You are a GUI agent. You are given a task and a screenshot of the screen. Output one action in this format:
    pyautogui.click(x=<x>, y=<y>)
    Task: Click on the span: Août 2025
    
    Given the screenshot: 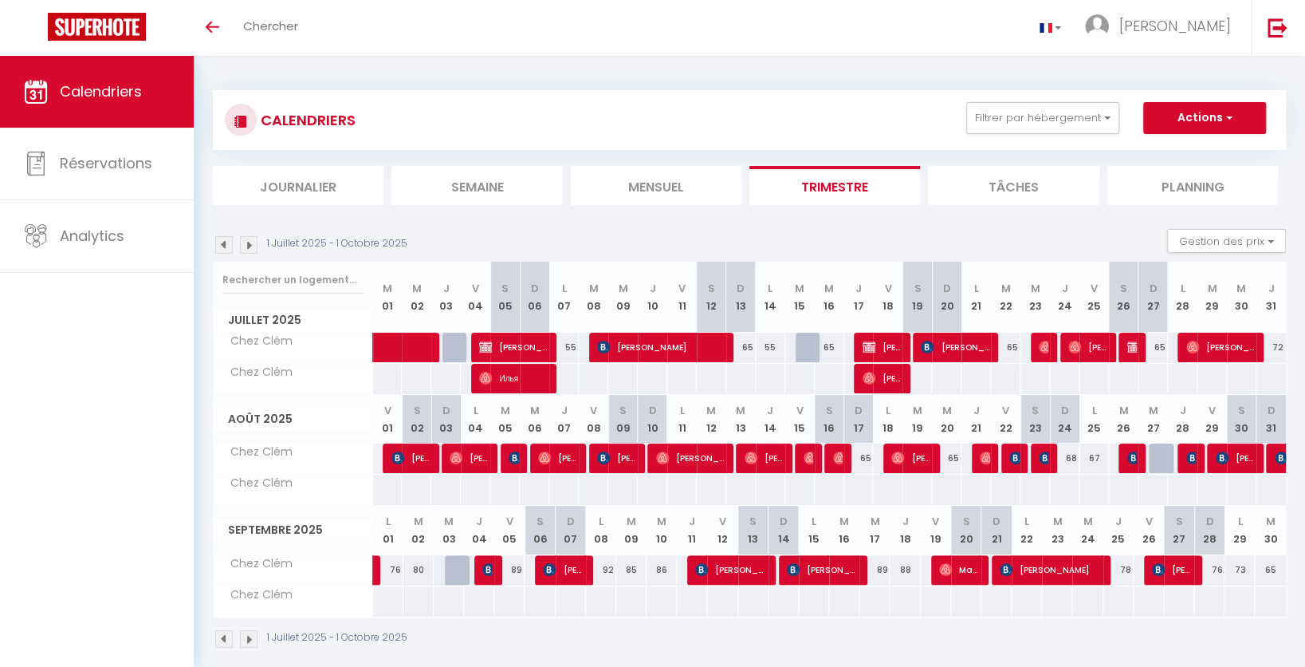 What is the action you would take?
    pyautogui.click(x=293, y=419)
    